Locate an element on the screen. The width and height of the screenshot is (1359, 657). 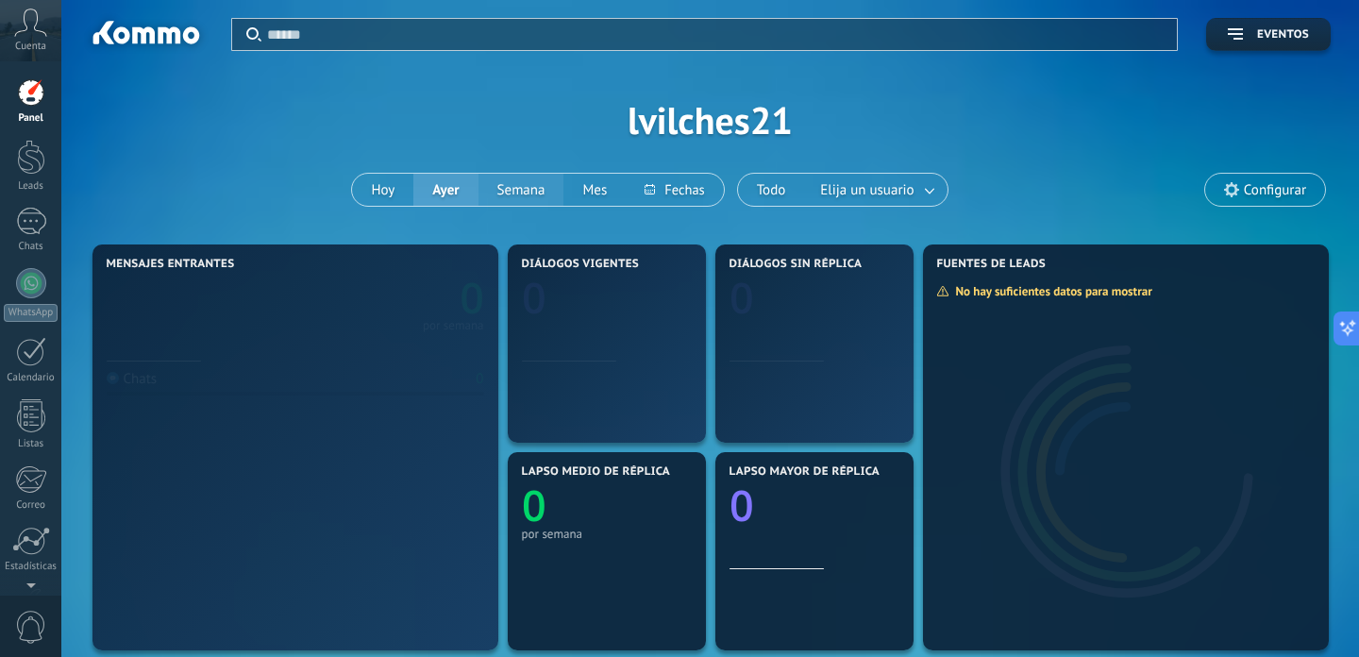
button: Eventos is located at coordinates (1269, 34).